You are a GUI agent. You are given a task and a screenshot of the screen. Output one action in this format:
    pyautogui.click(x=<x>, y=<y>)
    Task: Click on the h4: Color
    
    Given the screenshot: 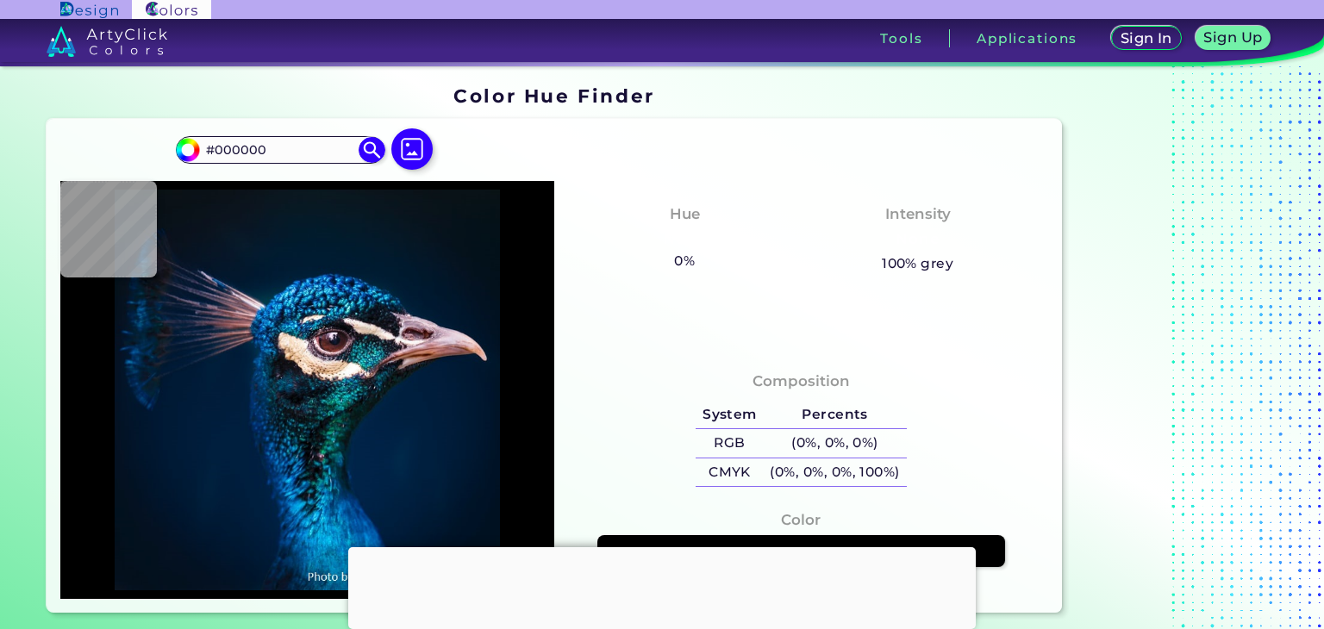 What is the action you would take?
    pyautogui.click(x=801, y=520)
    